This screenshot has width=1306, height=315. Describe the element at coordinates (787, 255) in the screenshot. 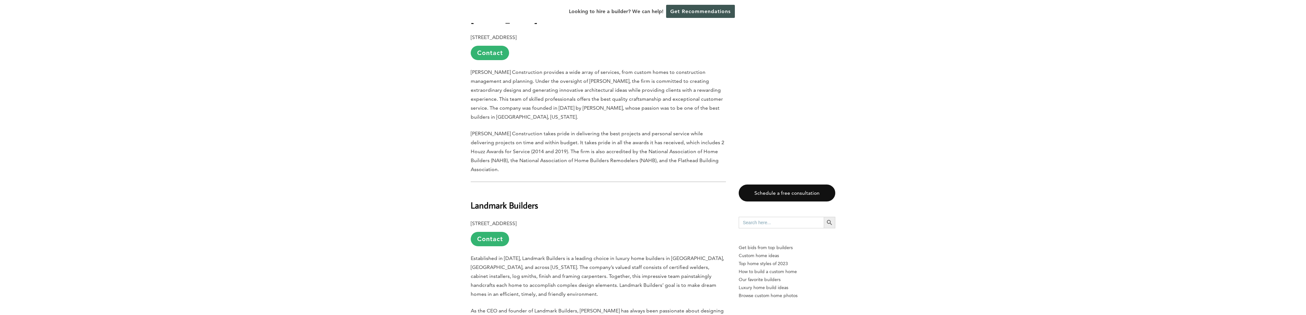

I see `a: Custom home ideas` at that location.